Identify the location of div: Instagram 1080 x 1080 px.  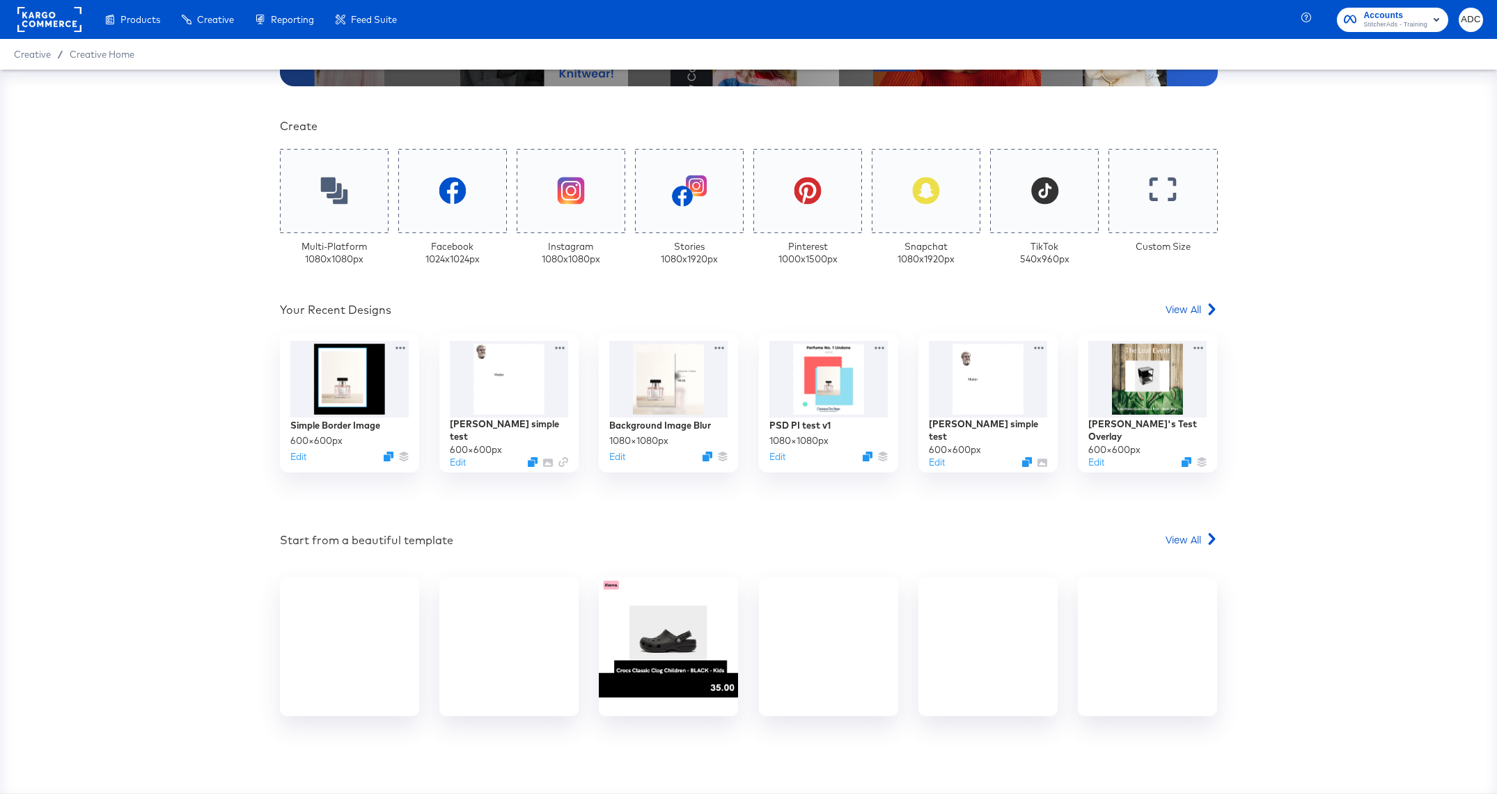
(571, 253).